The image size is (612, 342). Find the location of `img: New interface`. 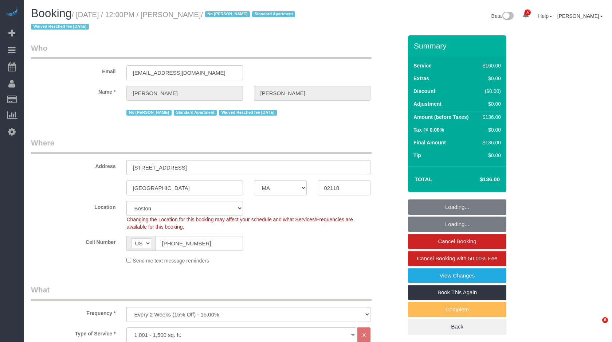

img: New interface is located at coordinates (508, 16).